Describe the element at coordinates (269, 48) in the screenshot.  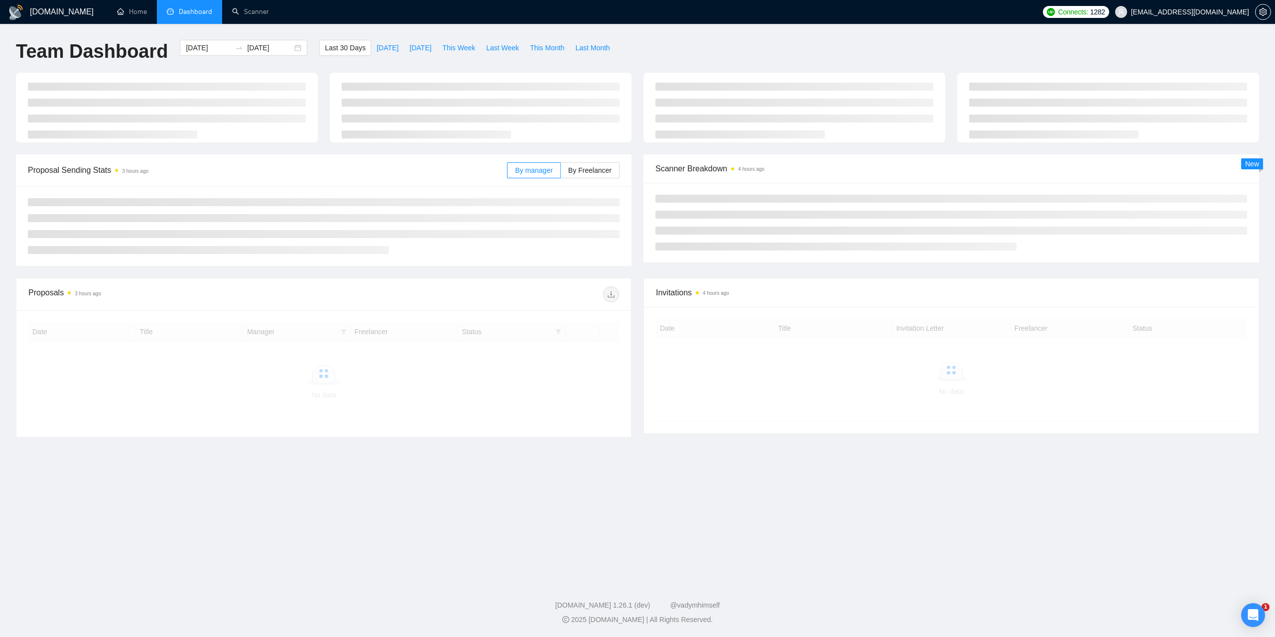
I see `input: End date` at that location.